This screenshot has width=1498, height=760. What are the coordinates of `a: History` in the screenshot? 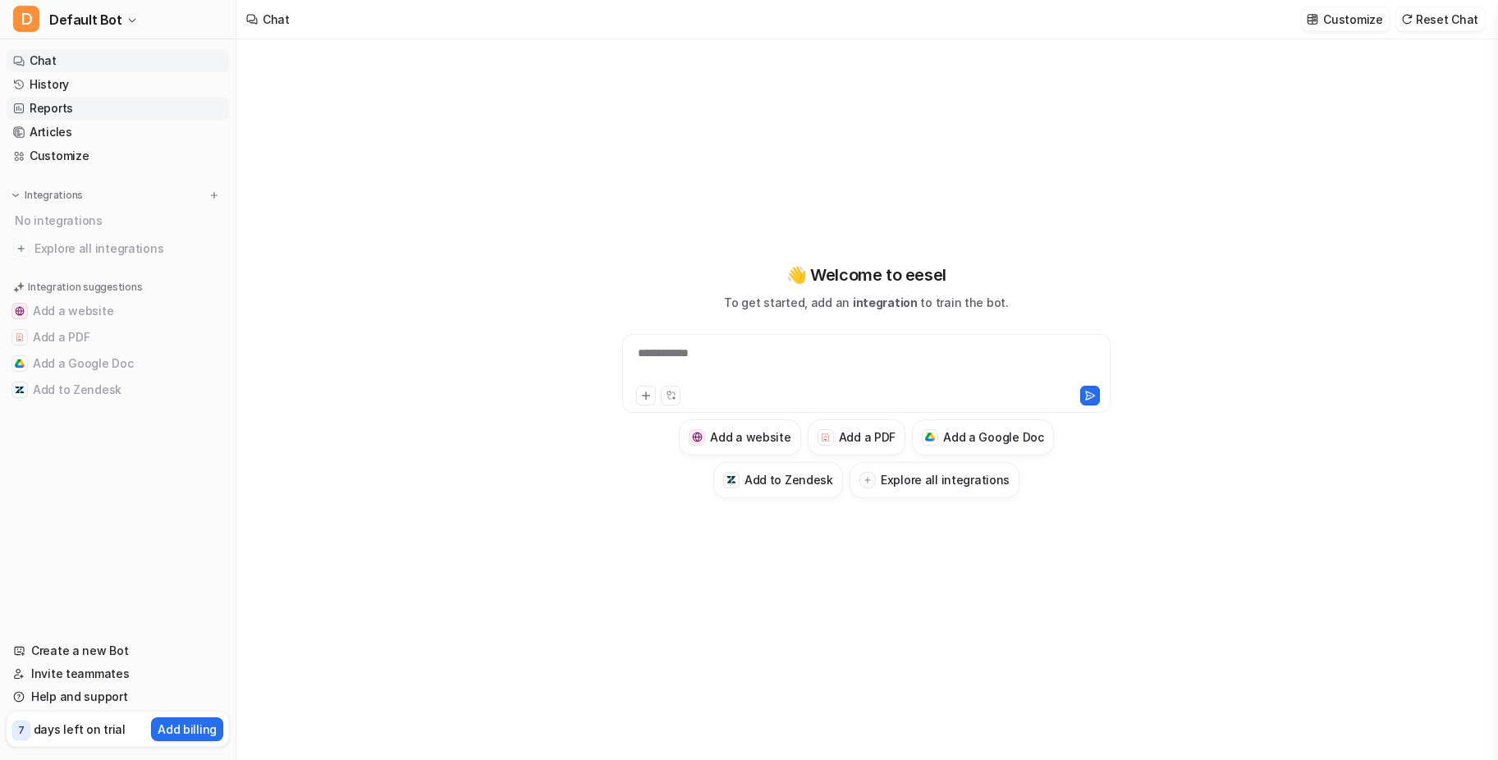 It's located at (117, 85).